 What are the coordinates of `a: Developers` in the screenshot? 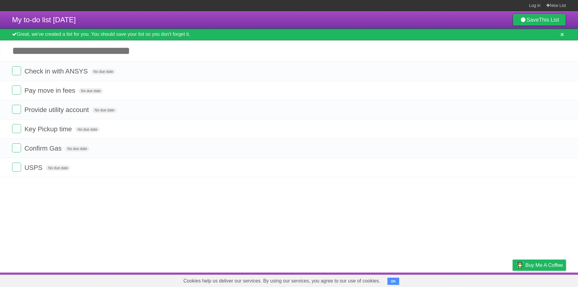 It's located at (465, 280).